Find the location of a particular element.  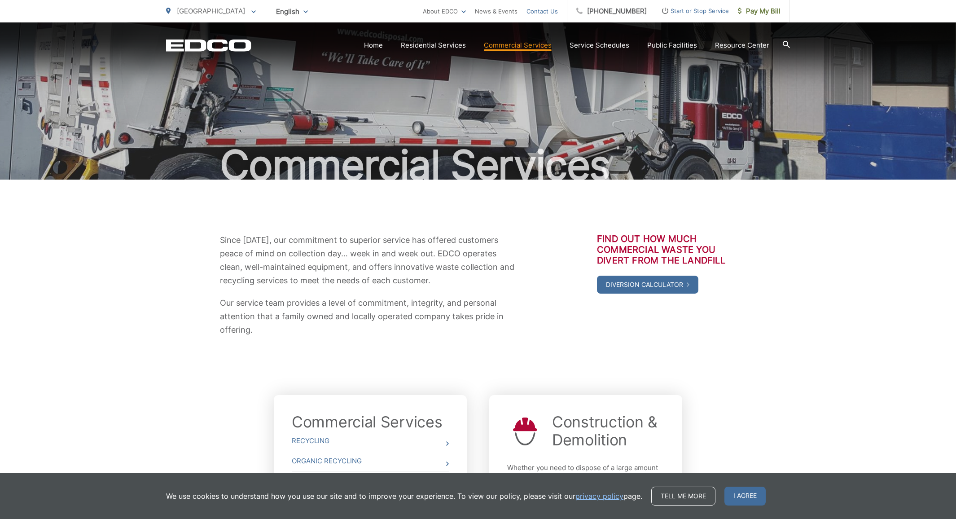

a: News & Events is located at coordinates (496, 11).